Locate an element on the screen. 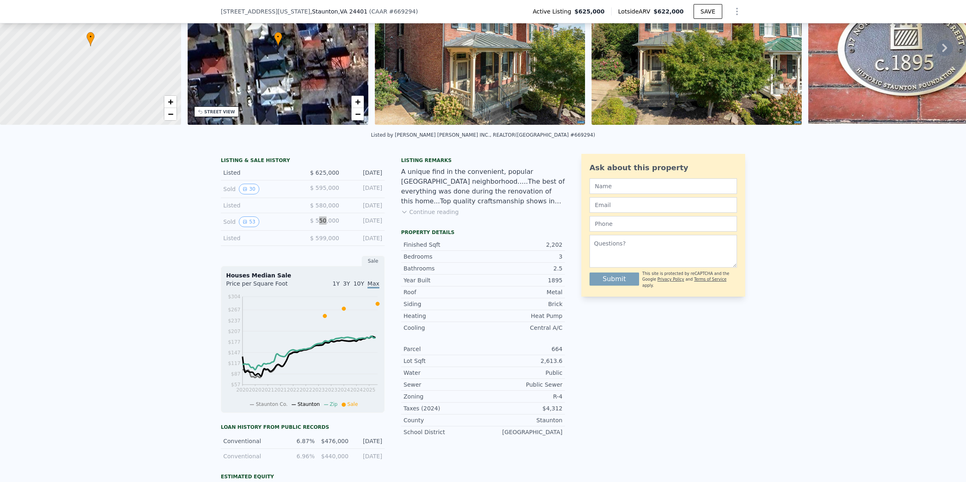 This screenshot has width=966, height=482. span: 10Y is located at coordinates (359, 284).